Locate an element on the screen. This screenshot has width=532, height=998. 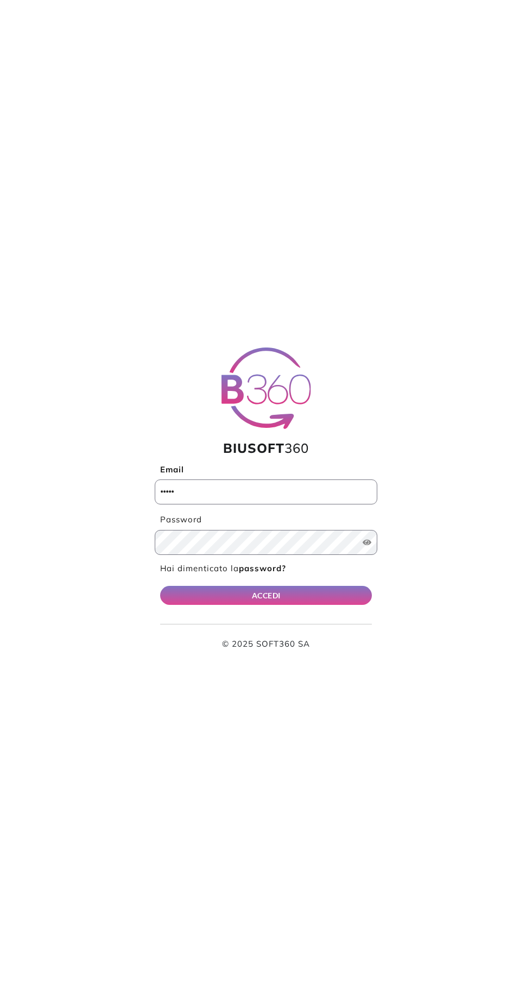
h1: 360 is located at coordinates (266, 448).